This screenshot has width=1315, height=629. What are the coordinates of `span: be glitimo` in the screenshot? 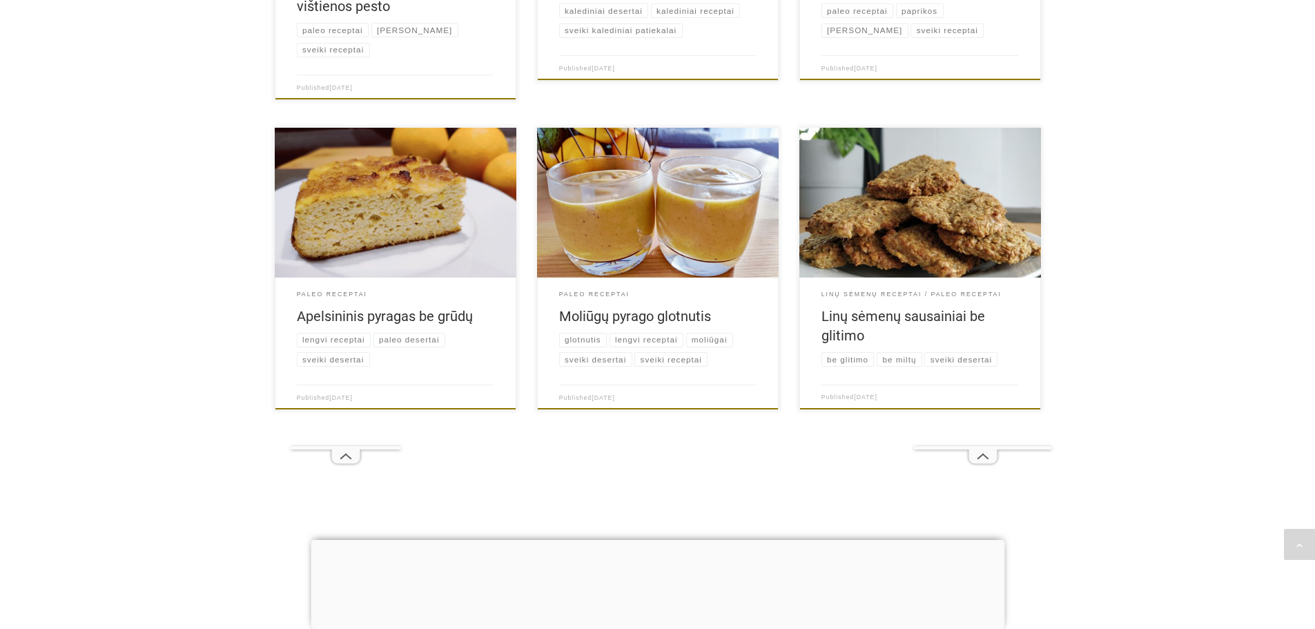 It's located at (848, 359).